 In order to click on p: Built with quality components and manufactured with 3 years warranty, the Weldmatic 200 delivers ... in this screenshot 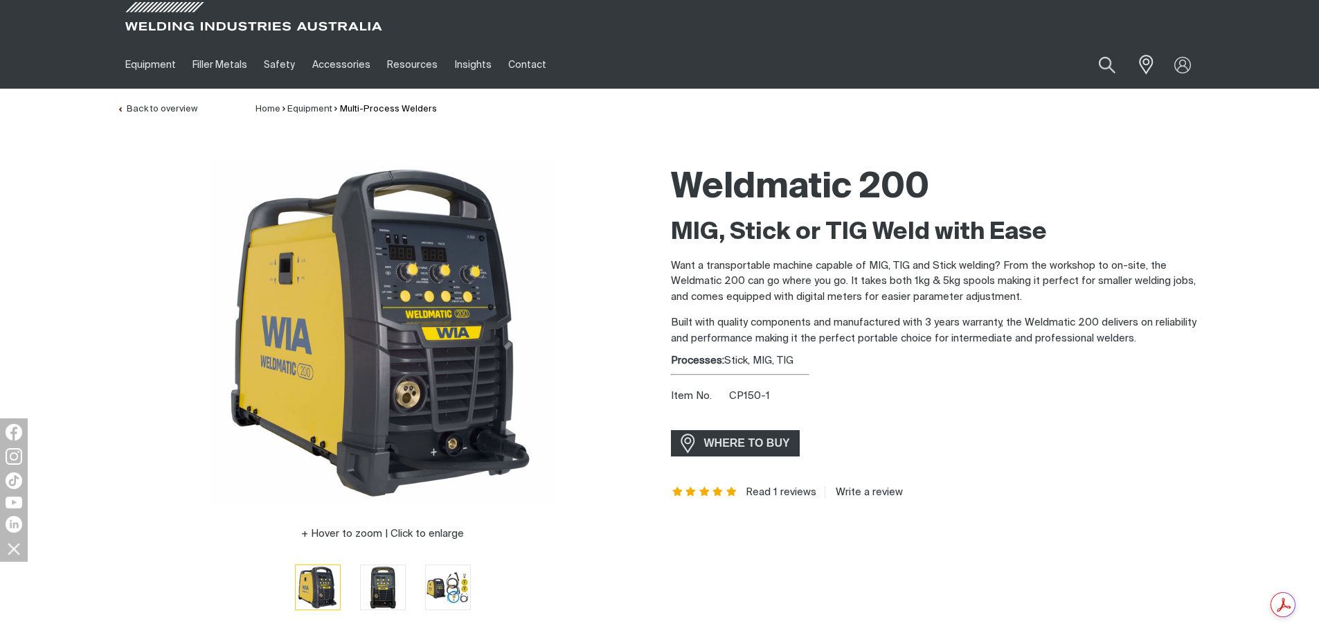, I will do `click(937, 330)`.